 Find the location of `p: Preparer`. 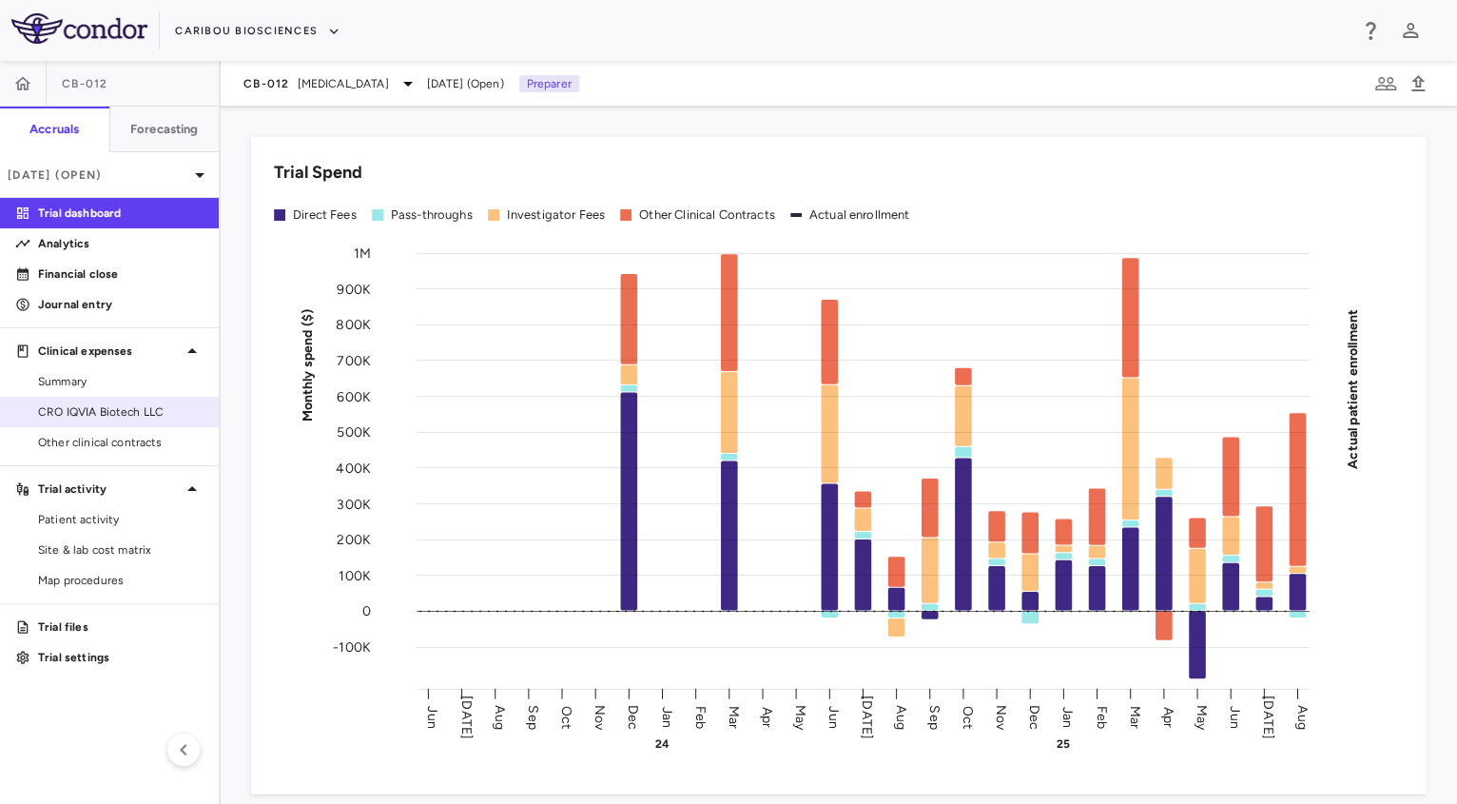

p: Preparer is located at coordinates (549, 84).